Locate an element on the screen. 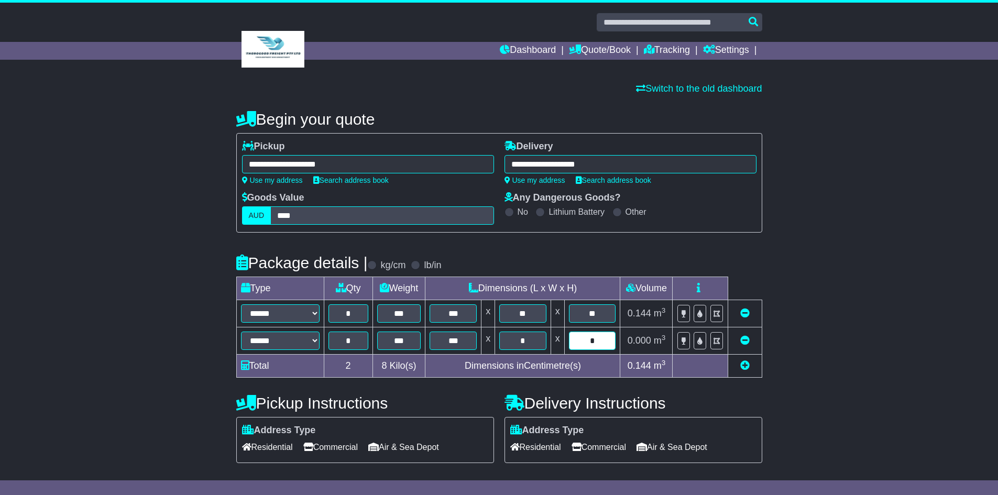 The image size is (998, 495). td: Type is located at coordinates (280, 289).